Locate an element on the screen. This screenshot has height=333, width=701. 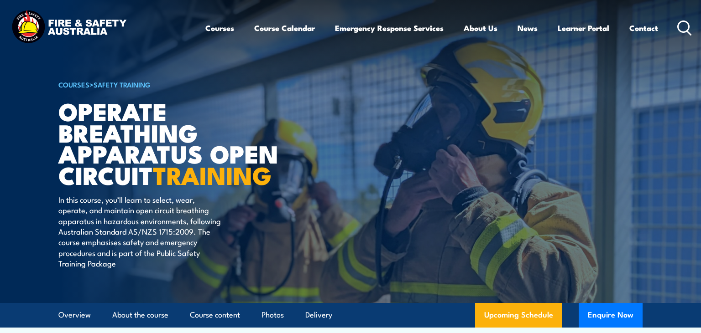
a: Courses is located at coordinates (219, 28).